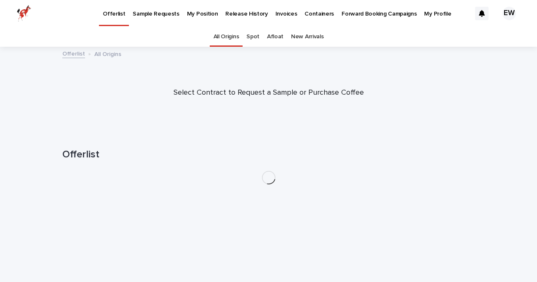 Image resolution: width=537 pixels, height=282 pixels. I want to click on a: Afloat, so click(275, 37).